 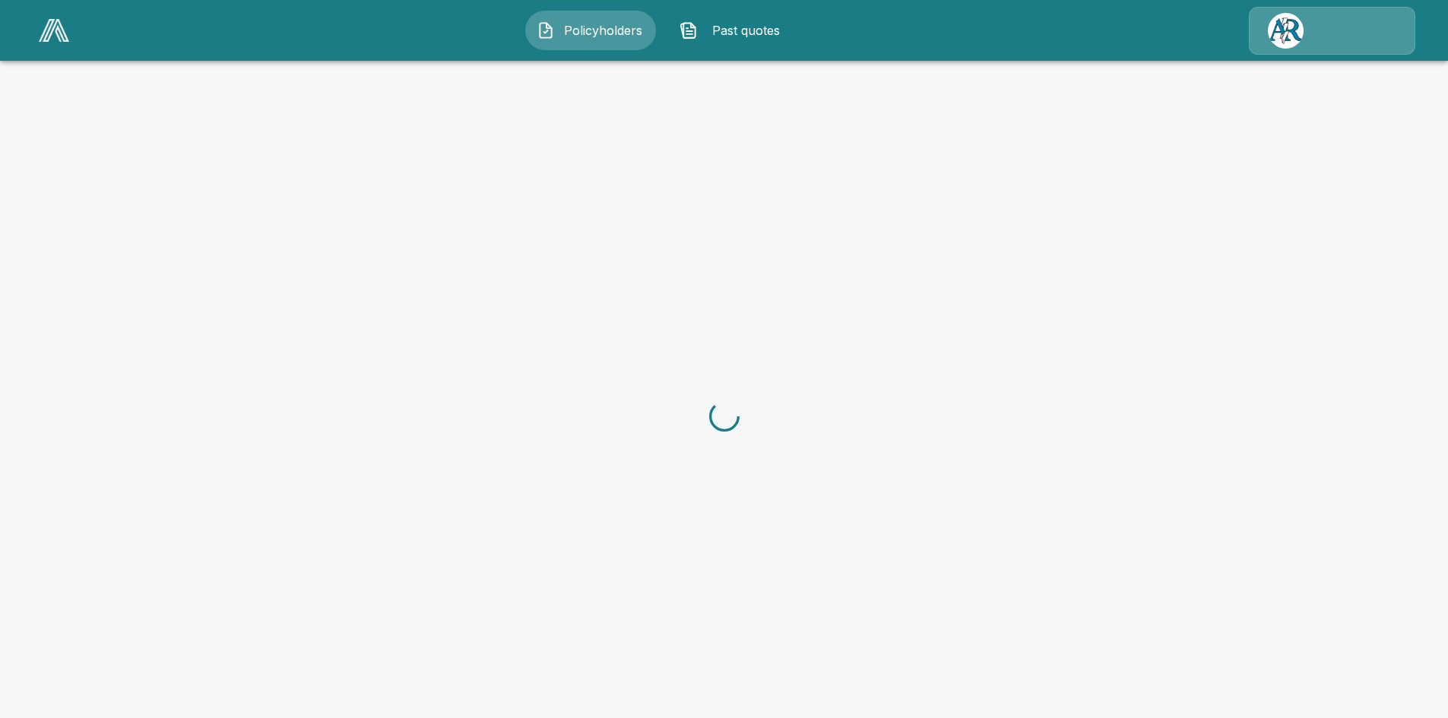 What do you see at coordinates (746, 30) in the screenshot?
I see `span: Past quotes` at bounding box center [746, 30].